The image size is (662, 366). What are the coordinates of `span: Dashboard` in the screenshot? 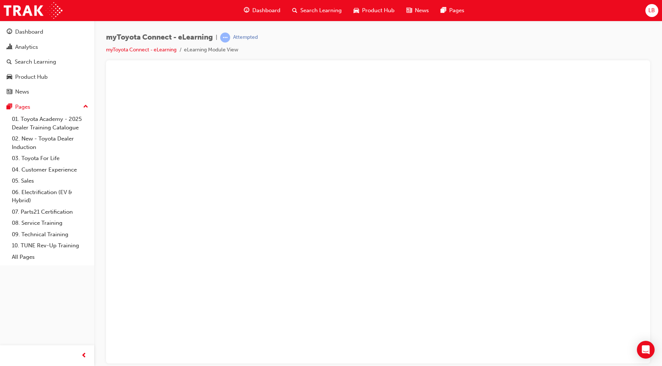 It's located at (266, 10).